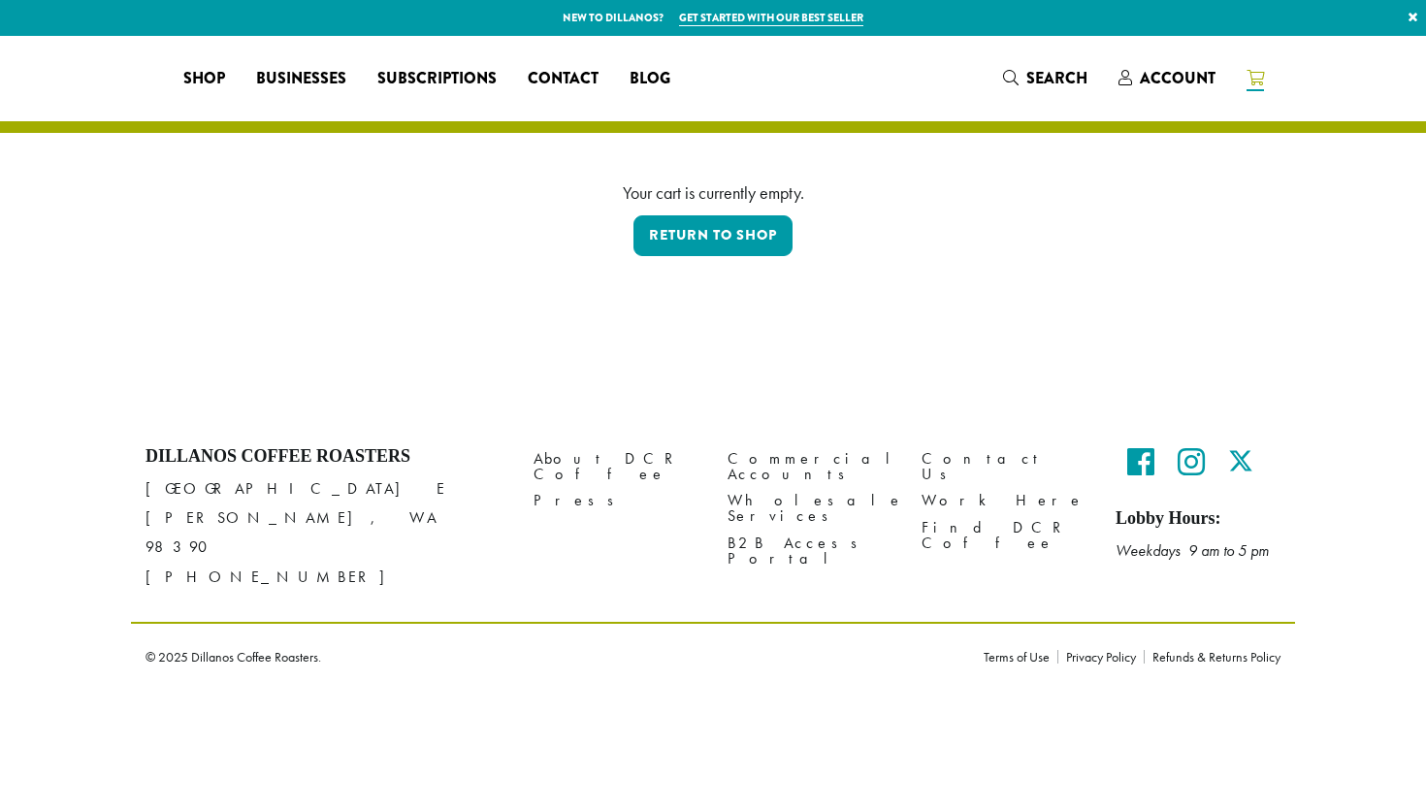 The height and width of the screenshot is (811, 1426). Describe the element at coordinates (616, 467) in the screenshot. I see `a: About DCR Coffee` at that location.